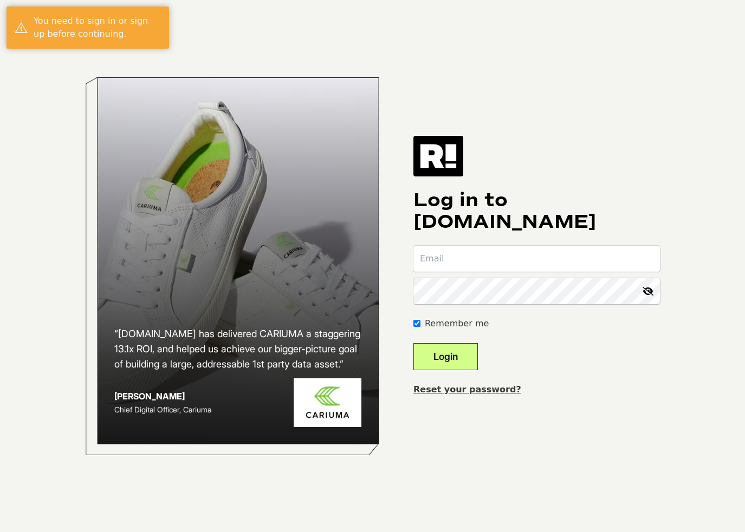 The width and height of the screenshot is (745, 532). Describe the element at coordinates (536, 259) in the screenshot. I see `input: Email` at that location.